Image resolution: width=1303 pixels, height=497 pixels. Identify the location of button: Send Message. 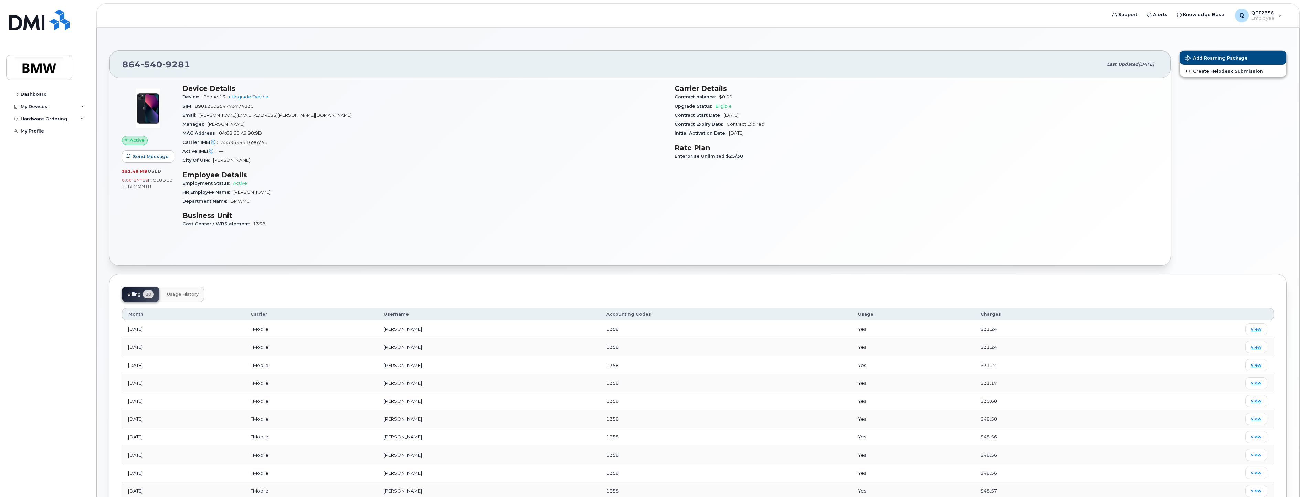
(148, 157).